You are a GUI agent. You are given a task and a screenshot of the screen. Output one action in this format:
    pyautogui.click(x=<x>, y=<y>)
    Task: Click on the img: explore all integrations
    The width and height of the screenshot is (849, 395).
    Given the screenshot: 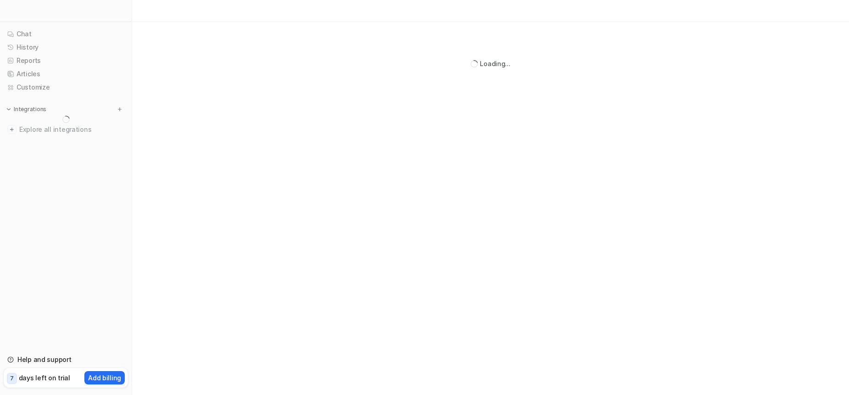 What is the action you would take?
    pyautogui.click(x=12, y=129)
    